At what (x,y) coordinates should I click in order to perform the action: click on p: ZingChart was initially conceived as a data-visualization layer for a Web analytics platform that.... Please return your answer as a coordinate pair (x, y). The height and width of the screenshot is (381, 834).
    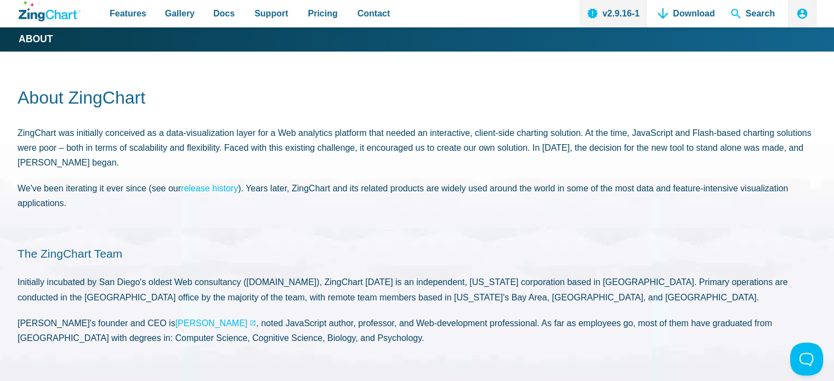
    Looking at the image, I should click on (417, 148).